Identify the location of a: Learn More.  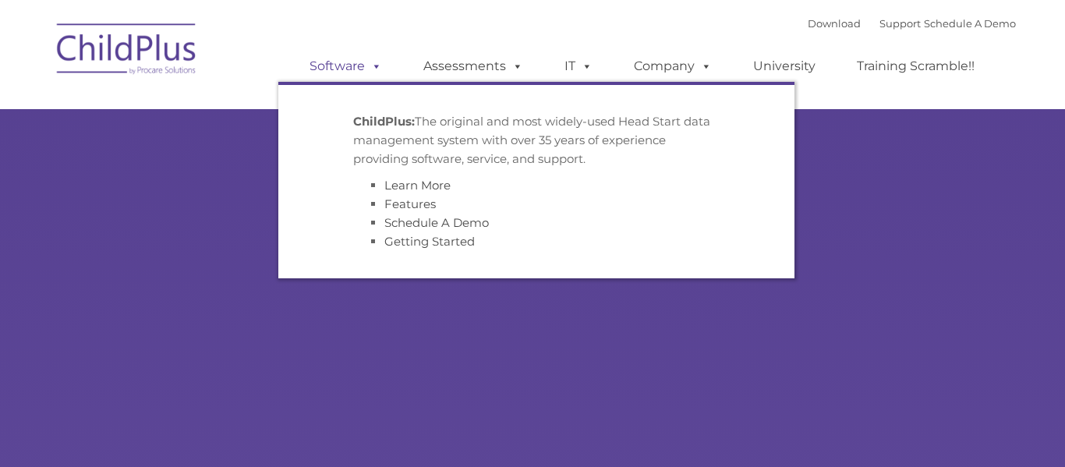
(417, 185).